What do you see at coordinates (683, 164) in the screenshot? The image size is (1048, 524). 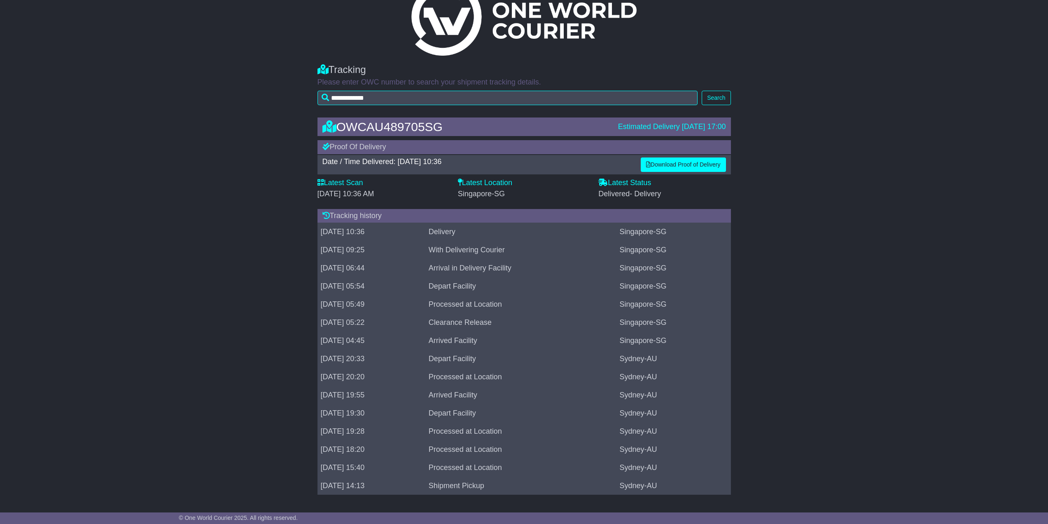 I see `a: Download Proof of Delivery` at bounding box center [683, 164].